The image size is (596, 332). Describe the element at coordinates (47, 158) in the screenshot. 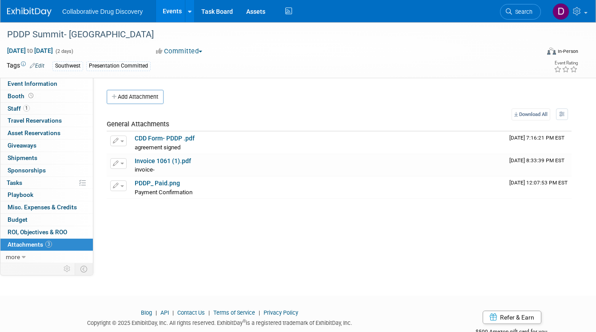

I see `a: Shipments` at that location.